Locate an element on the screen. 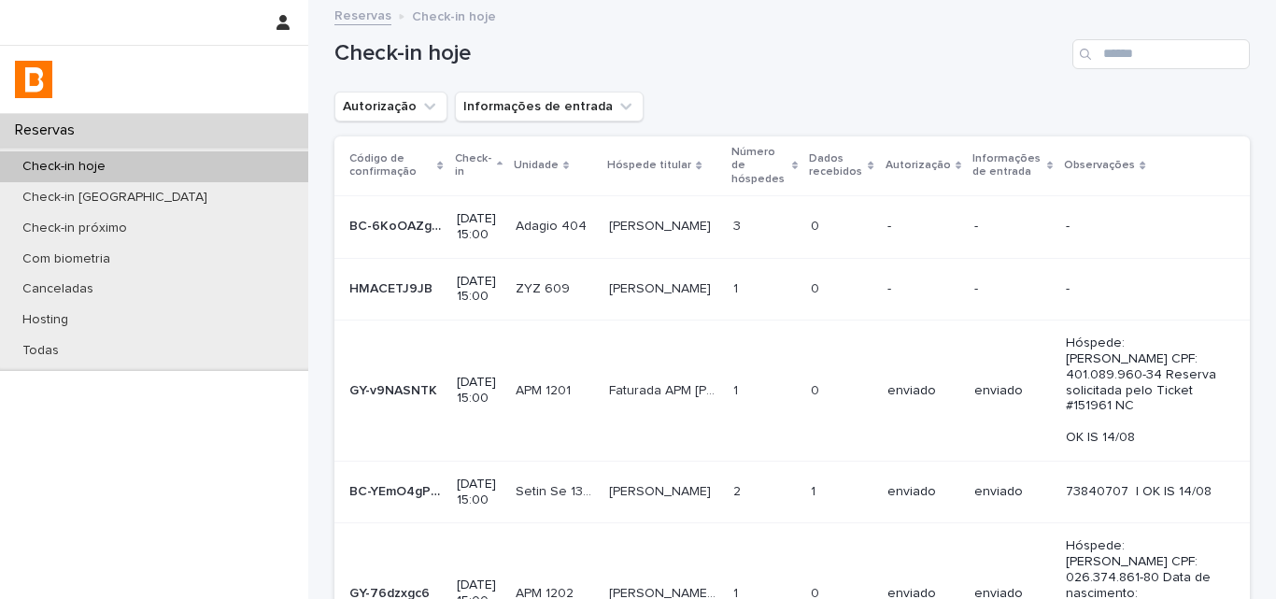  p: Unidade is located at coordinates (536, 165).